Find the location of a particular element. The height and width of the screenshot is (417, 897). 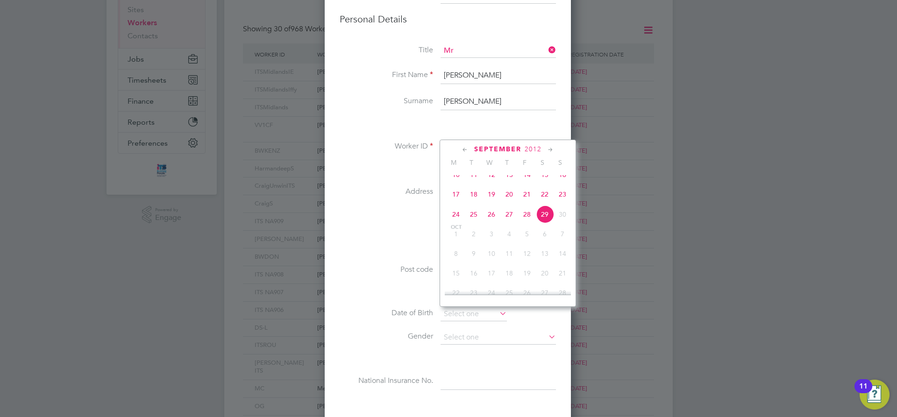

span: Oct is located at coordinates (456, 227).